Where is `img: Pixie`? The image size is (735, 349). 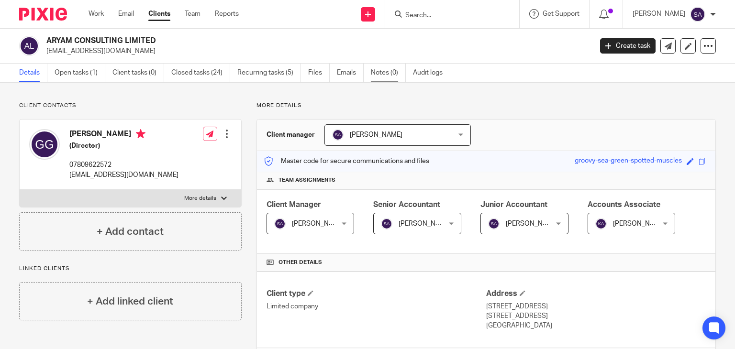 img: Pixie is located at coordinates (43, 14).